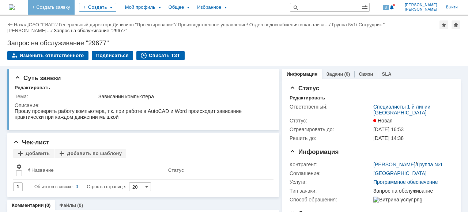  I want to click on div: Запрос на обслуживание, so click(412, 191).